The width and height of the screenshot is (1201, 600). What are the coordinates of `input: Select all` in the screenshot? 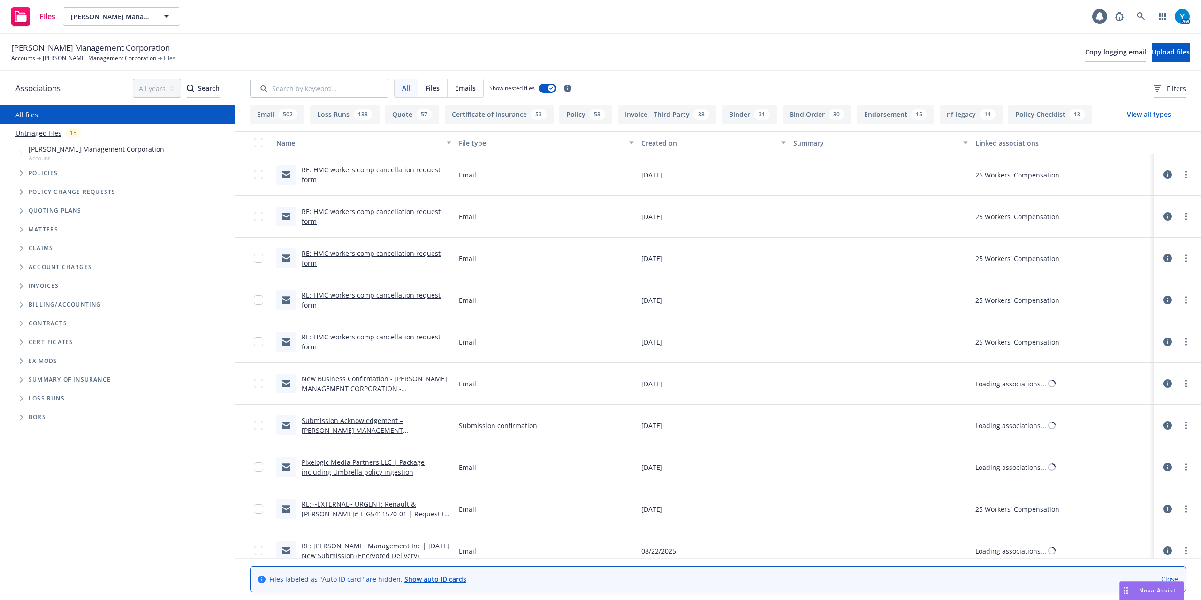 It's located at (259, 143).